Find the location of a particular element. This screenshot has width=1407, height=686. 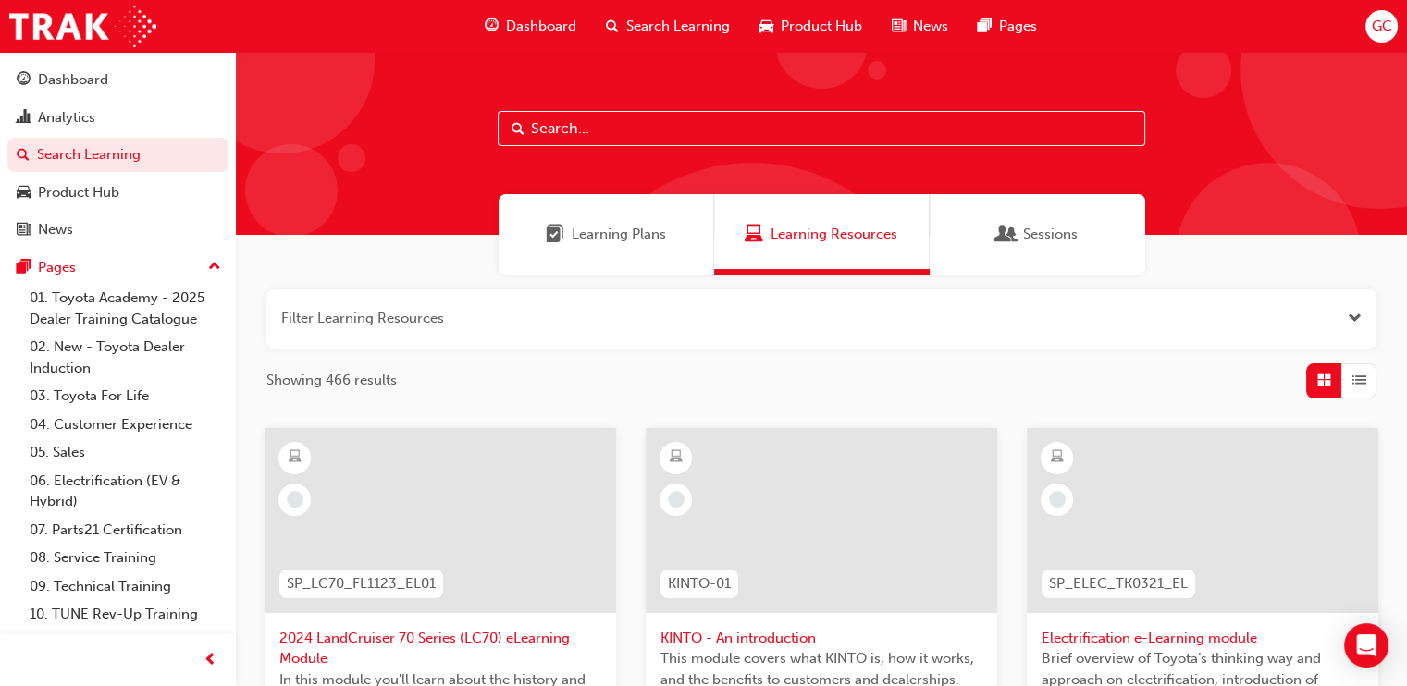

a: News is located at coordinates (117, 229).